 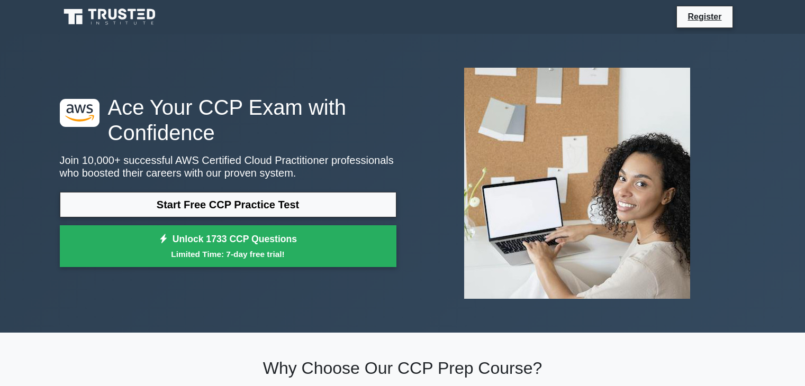 What do you see at coordinates (228, 120) in the screenshot?
I see `h1: Ace Your CCP Exam with Confidence` at bounding box center [228, 120].